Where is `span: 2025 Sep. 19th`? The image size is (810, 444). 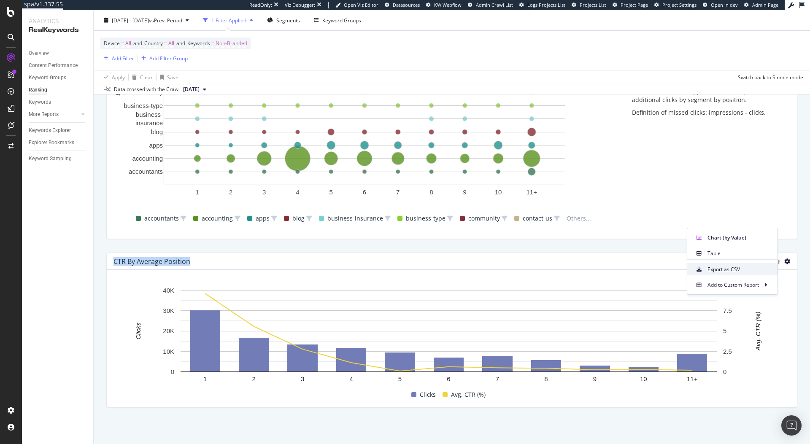 span: 2025 Sep. 19th is located at coordinates (191, 89).